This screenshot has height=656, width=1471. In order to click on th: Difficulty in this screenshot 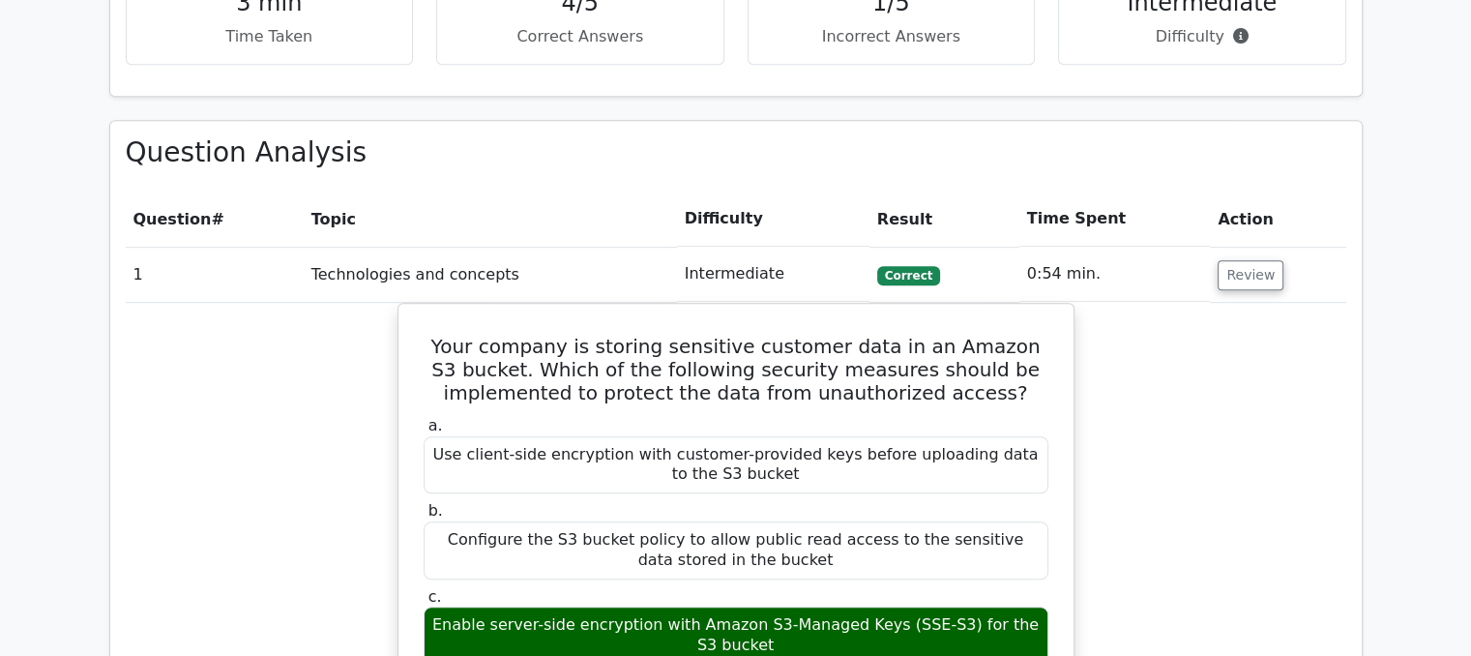, I will do `click(773, 219)`.